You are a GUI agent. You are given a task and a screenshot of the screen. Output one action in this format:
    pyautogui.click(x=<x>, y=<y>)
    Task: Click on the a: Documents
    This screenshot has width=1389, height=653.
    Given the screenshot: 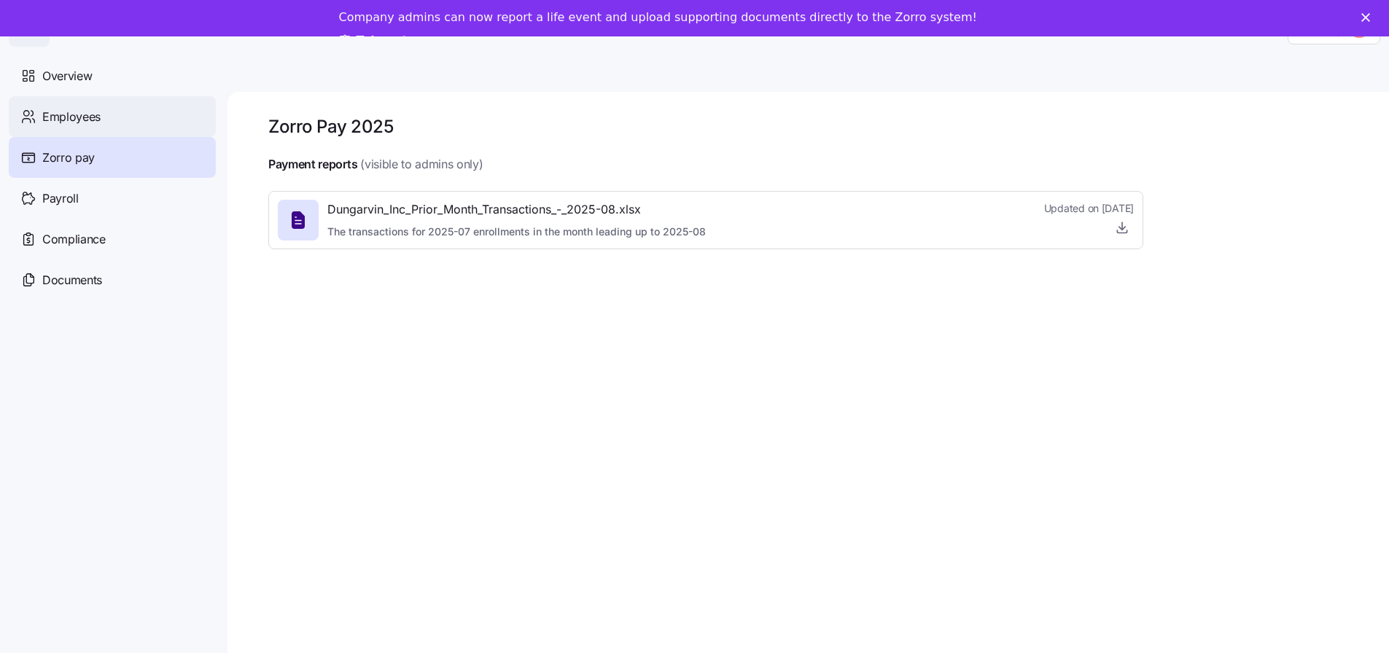 What is the action you would take?
    pyautogui.click(x=112, y=280)
    